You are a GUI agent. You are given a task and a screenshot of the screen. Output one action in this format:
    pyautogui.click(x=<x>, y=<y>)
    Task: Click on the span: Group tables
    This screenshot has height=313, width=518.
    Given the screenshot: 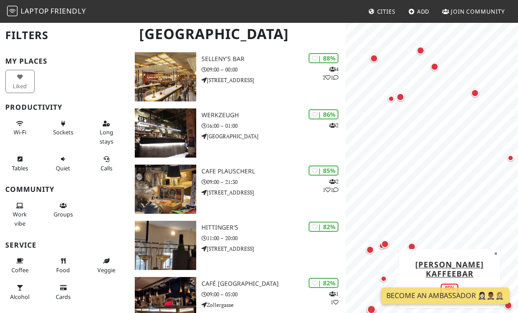 What is the action you would take?
    pyautogui.click(x=63, y=214)
    